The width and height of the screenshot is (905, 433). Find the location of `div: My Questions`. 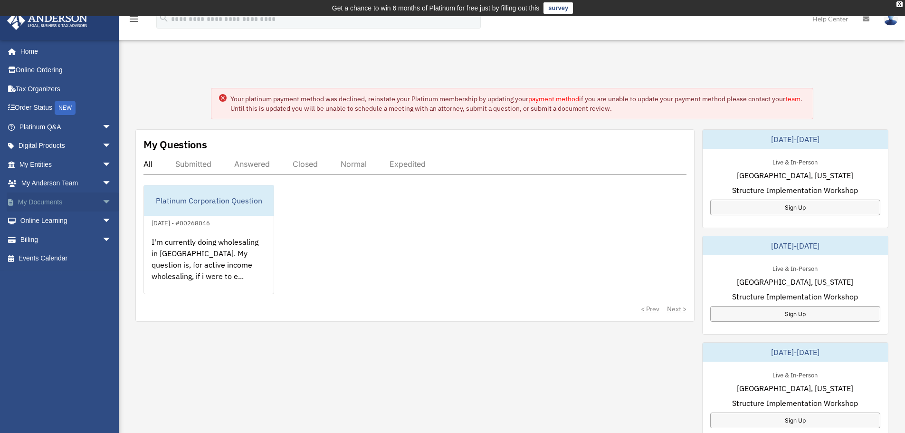

div: My Questions is located at coordinates (175, 144).